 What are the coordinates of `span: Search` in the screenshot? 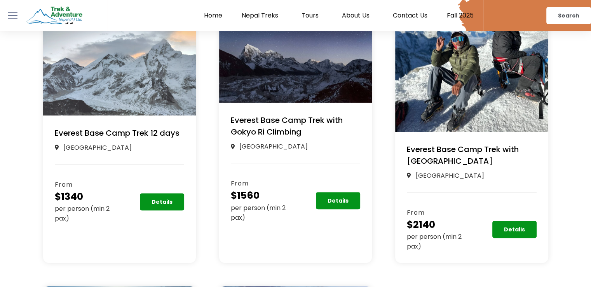 It's located at (568, 16).